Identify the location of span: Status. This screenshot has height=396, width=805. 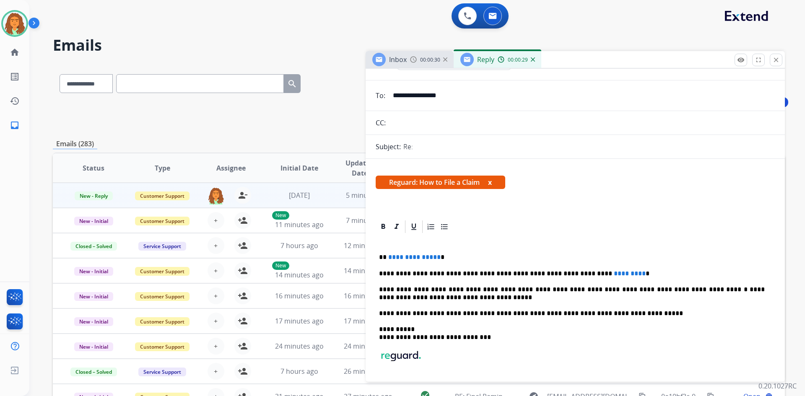
(94, 168).